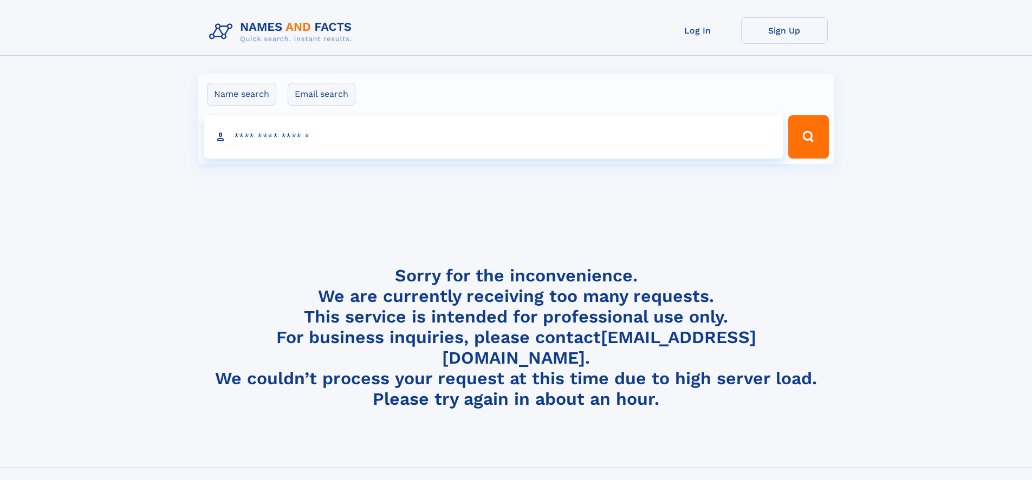 This screenshot has height=480, width=1032. Describe the element at coordinates (697, 30) in the screenshot. I see `a: Log In` at that location.